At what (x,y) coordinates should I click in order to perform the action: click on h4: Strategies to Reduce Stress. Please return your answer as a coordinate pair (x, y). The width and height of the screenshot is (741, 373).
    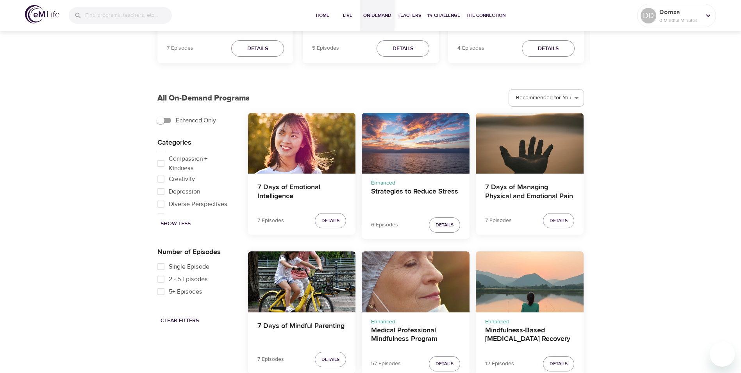
    Looking at the image, I should click on (416, 196).